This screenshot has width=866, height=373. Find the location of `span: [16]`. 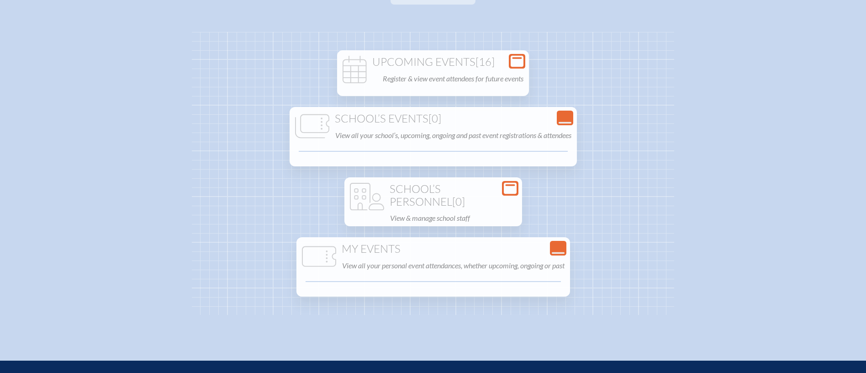

span: [16] is located at coordinates (485, 62).